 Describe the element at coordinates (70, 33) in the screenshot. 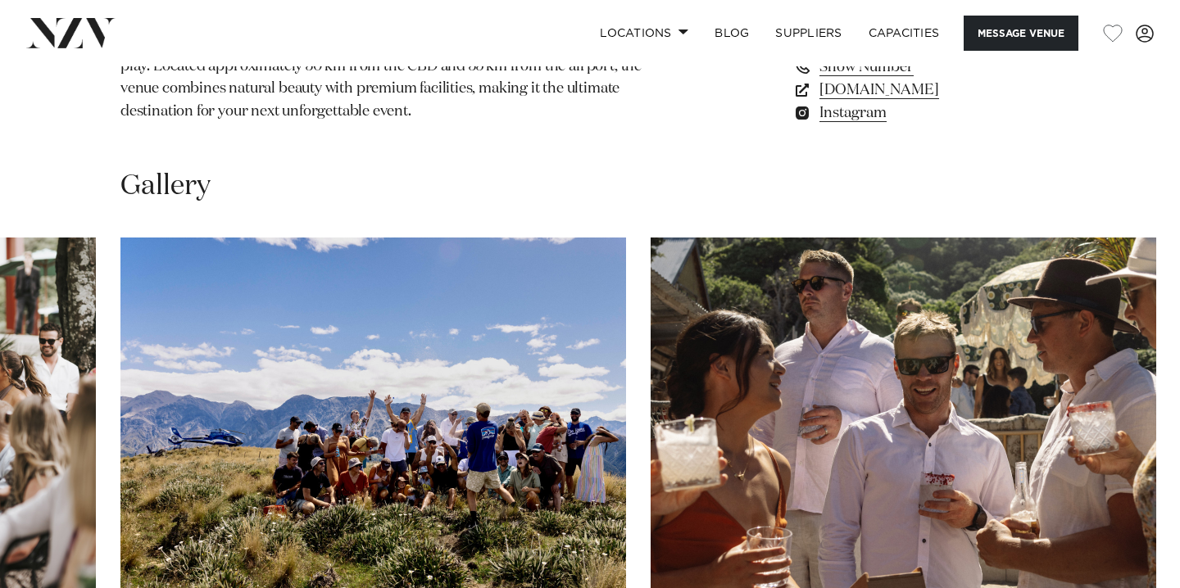

I see `img: nzv-logo.png` at that location.